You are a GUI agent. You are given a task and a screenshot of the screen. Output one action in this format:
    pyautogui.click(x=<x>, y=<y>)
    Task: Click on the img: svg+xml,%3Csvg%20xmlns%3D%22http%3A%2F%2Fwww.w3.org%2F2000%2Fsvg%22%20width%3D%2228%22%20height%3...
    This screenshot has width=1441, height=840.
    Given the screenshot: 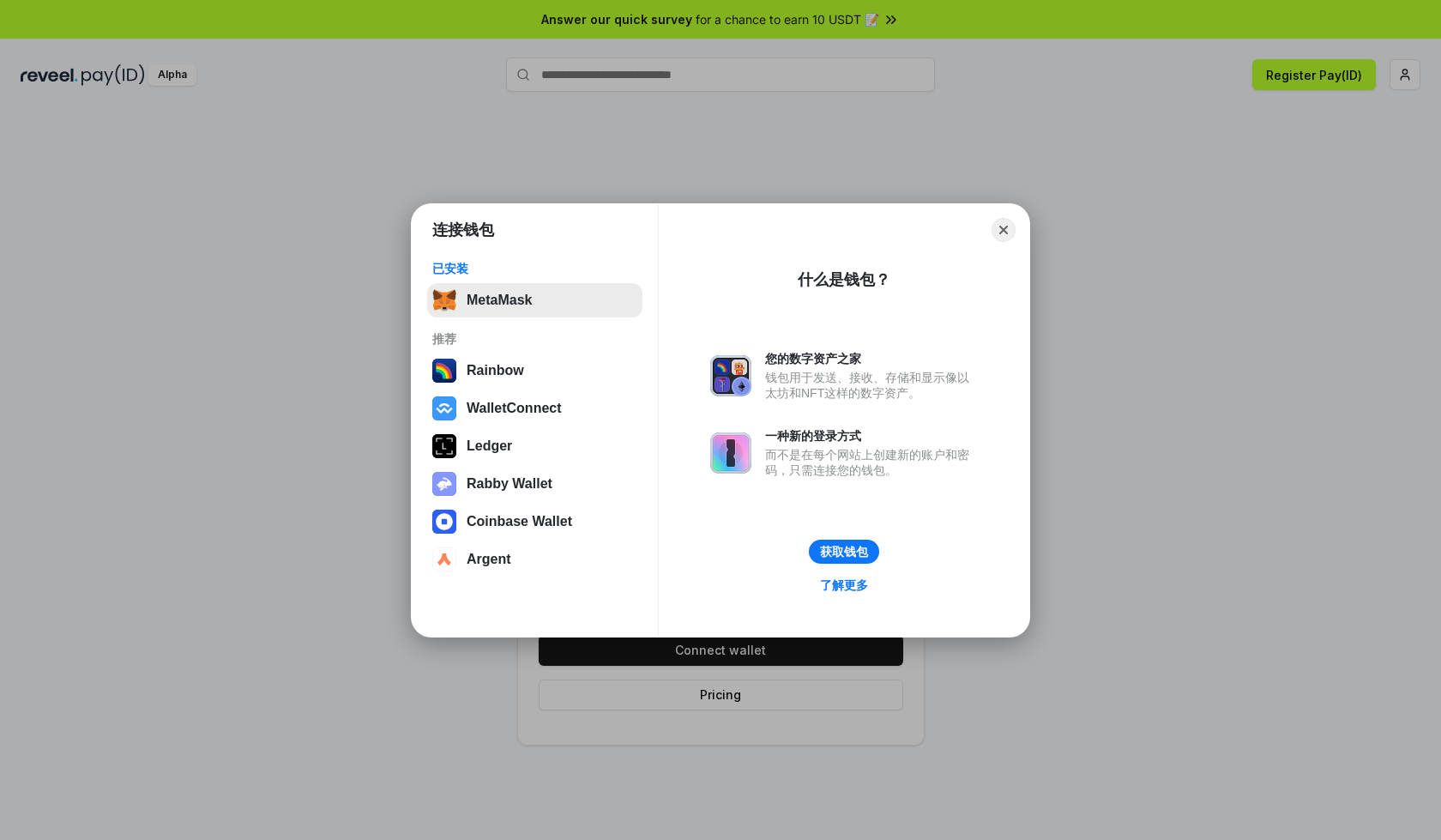 What is the action you would take?
    pyautogui.click(x=444, y=446)
    